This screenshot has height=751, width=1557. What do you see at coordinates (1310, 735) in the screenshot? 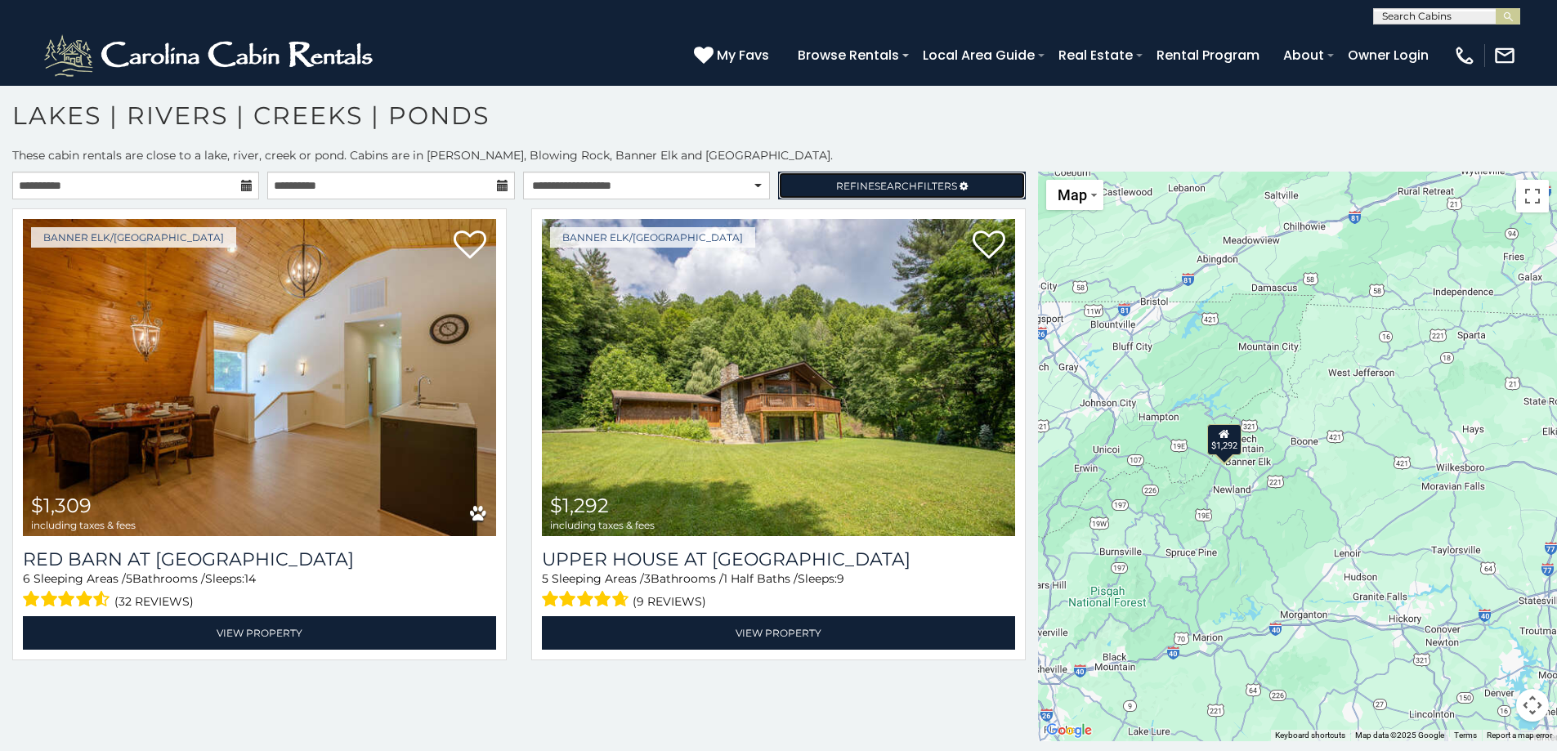
I see `button: Keyboard shortcuts` at bounding box center [1310, 735].